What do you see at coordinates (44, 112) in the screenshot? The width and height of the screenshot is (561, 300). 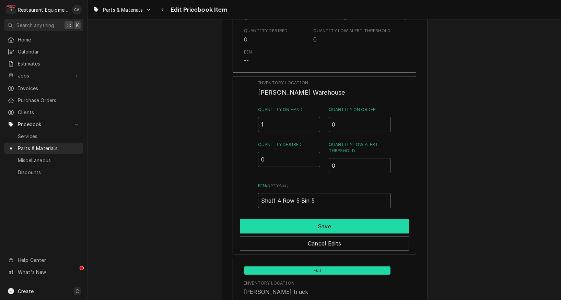 I see `a: Clients` at bounding box center [44, 112].